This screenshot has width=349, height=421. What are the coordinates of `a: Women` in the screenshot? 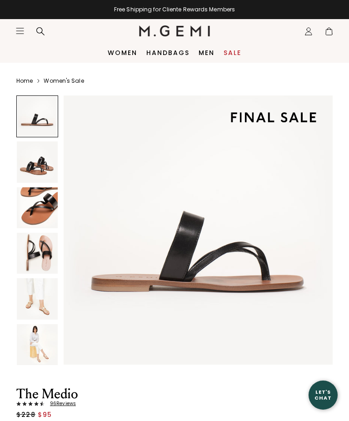 It's located at (122, 53).